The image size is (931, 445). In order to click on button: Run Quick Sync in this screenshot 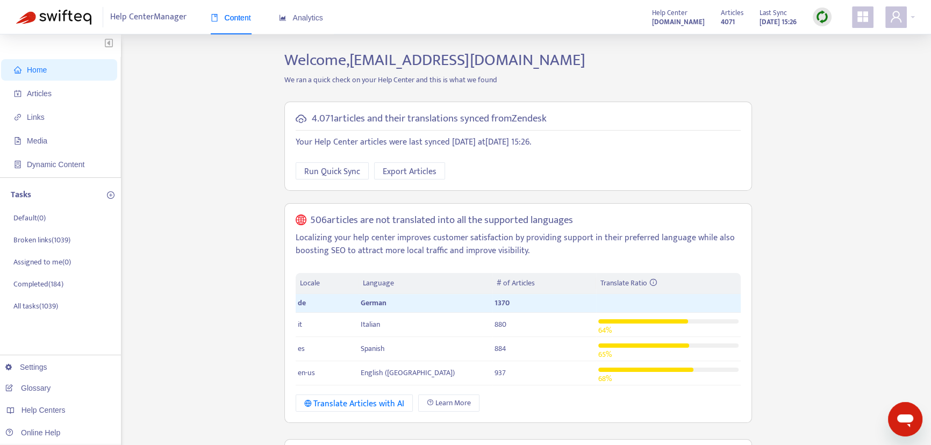, I will do `click(332, 171)`.